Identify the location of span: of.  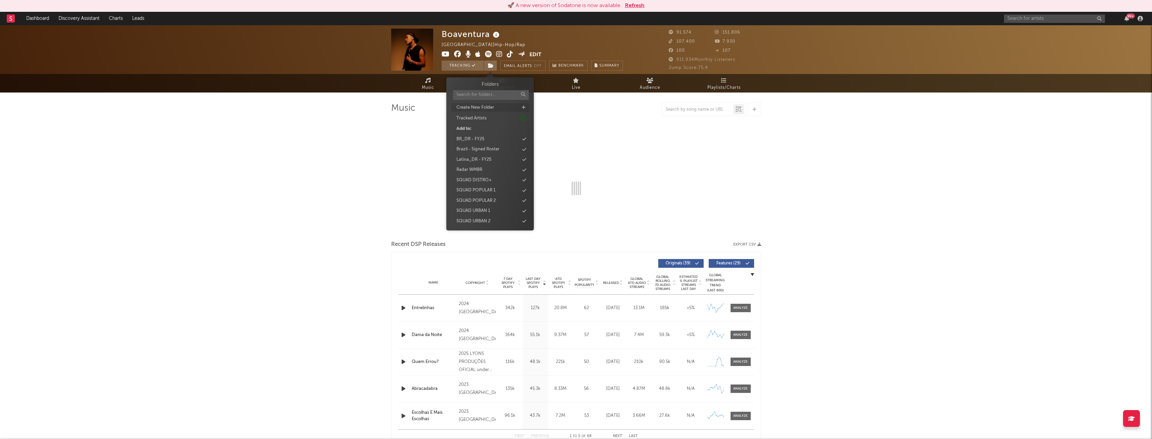
(584, 436).